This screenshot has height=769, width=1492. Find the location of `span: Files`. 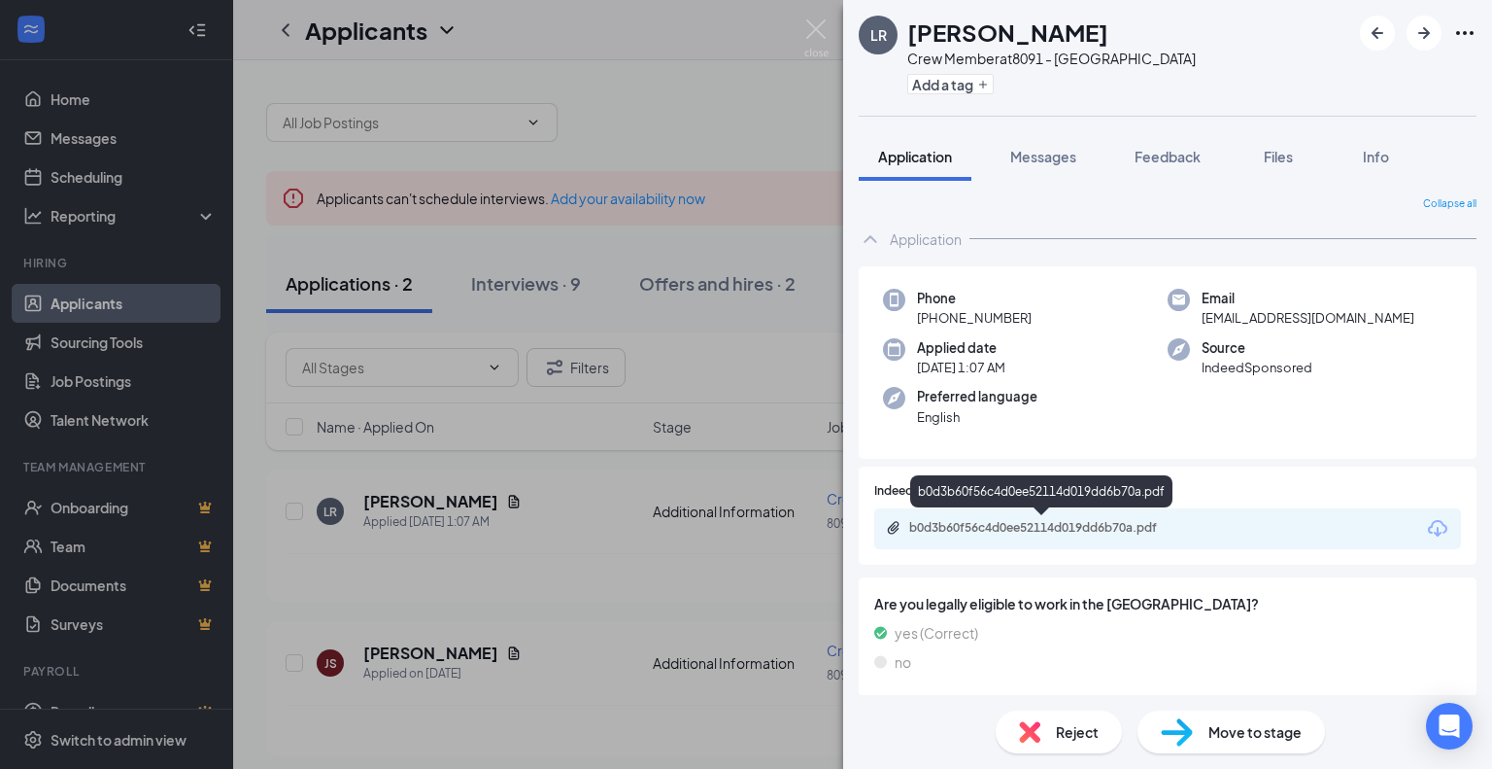

span: Files is located at coordinates (1279, 156).